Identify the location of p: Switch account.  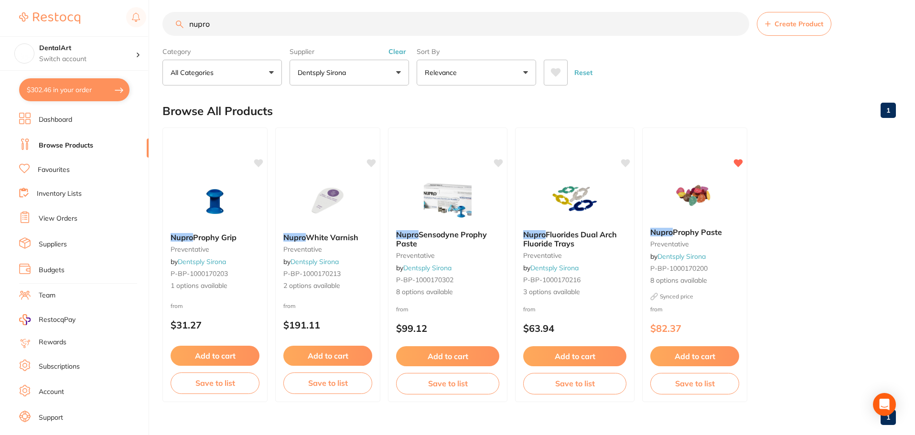
(87, 59).